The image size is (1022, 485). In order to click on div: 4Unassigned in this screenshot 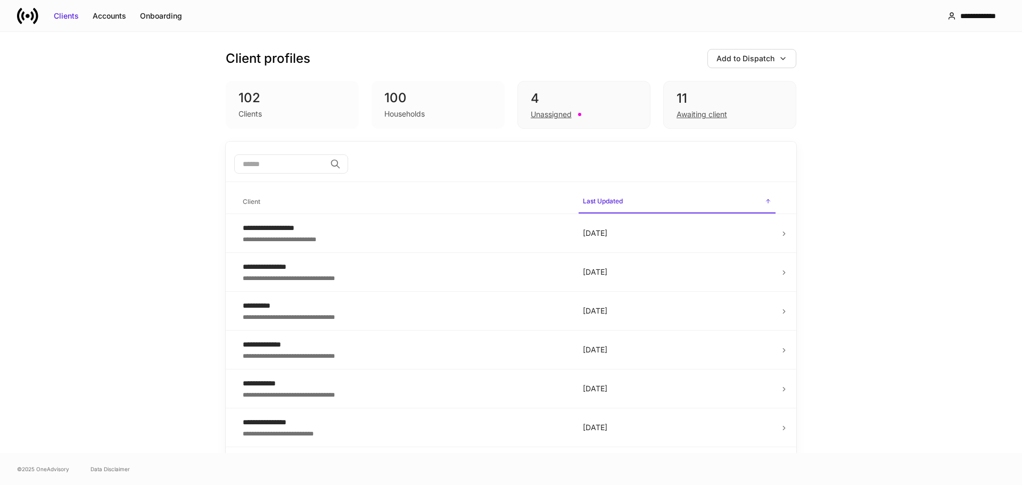, I will do `click(584, 105)`.